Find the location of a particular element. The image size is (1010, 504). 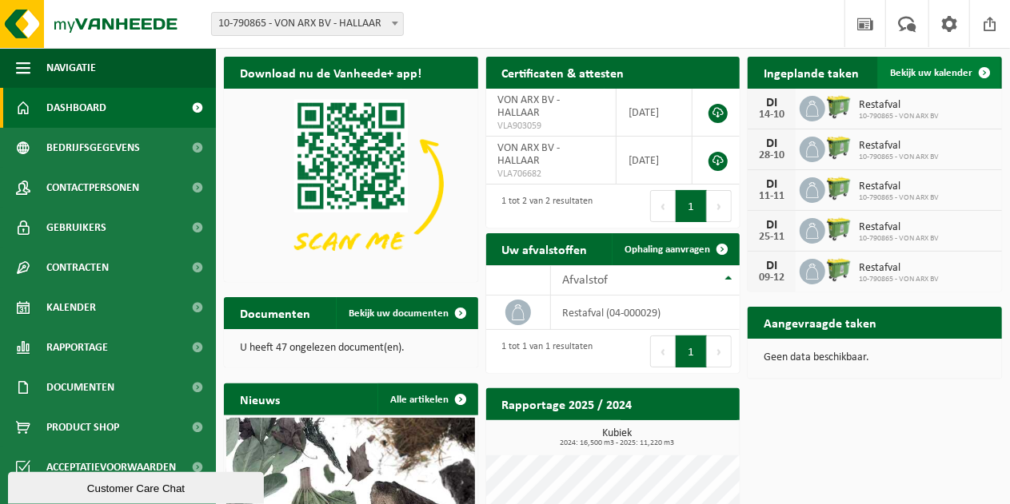

span: Gebruikers is located at coordinates (76, 228).